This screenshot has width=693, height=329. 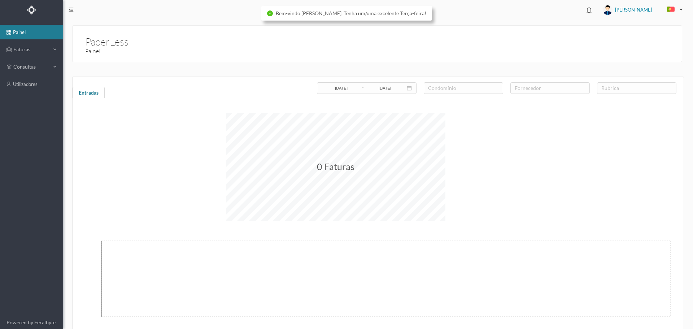 I want to click on div: rubrica, so click(x=635, y=88).